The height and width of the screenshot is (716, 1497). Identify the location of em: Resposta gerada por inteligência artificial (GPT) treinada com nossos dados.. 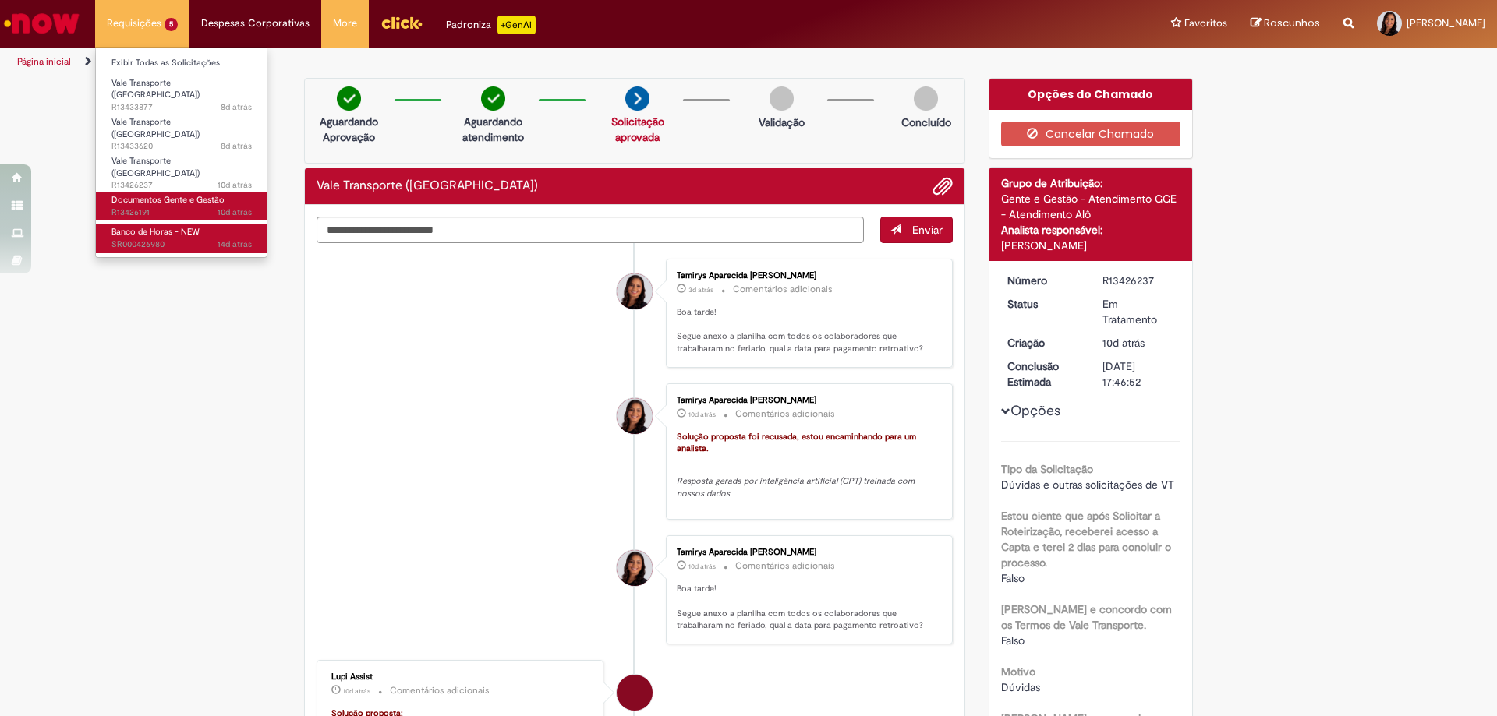
(797, 487).